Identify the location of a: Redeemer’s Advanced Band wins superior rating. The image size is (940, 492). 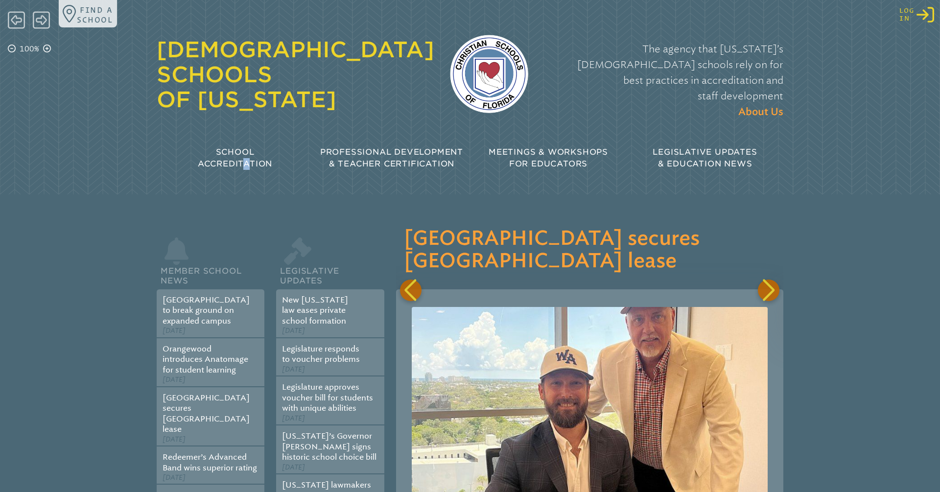
(210, 462).